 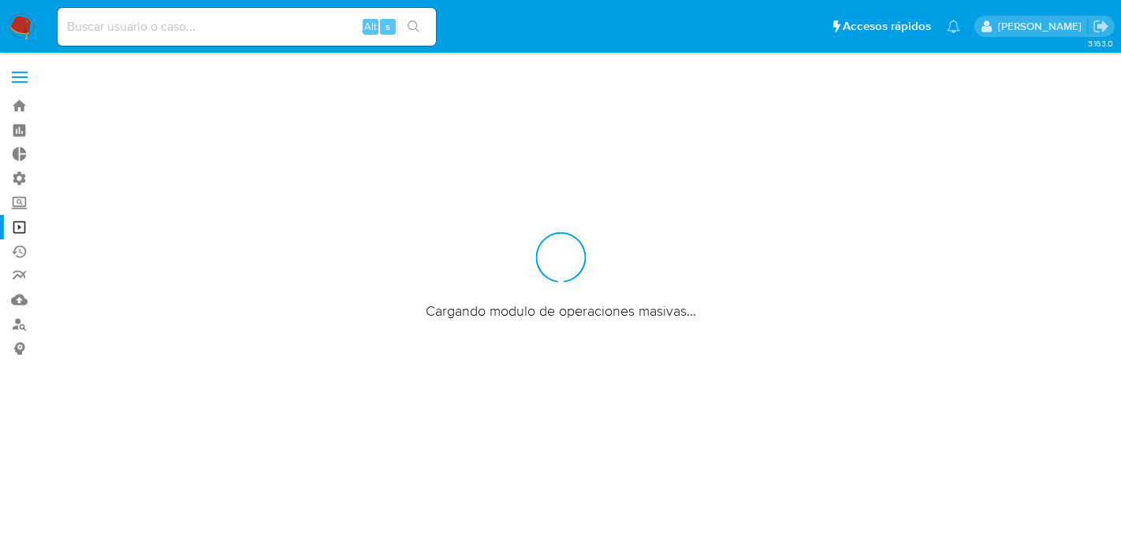 I want to click on input: Buscar usuario o caso..., so click(x=247, y=27).